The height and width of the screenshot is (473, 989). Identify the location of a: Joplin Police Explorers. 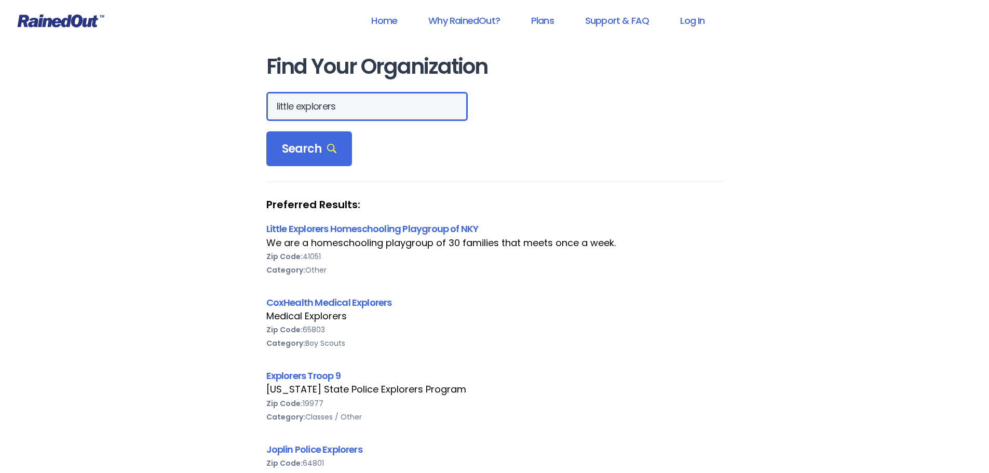
(314, 449).